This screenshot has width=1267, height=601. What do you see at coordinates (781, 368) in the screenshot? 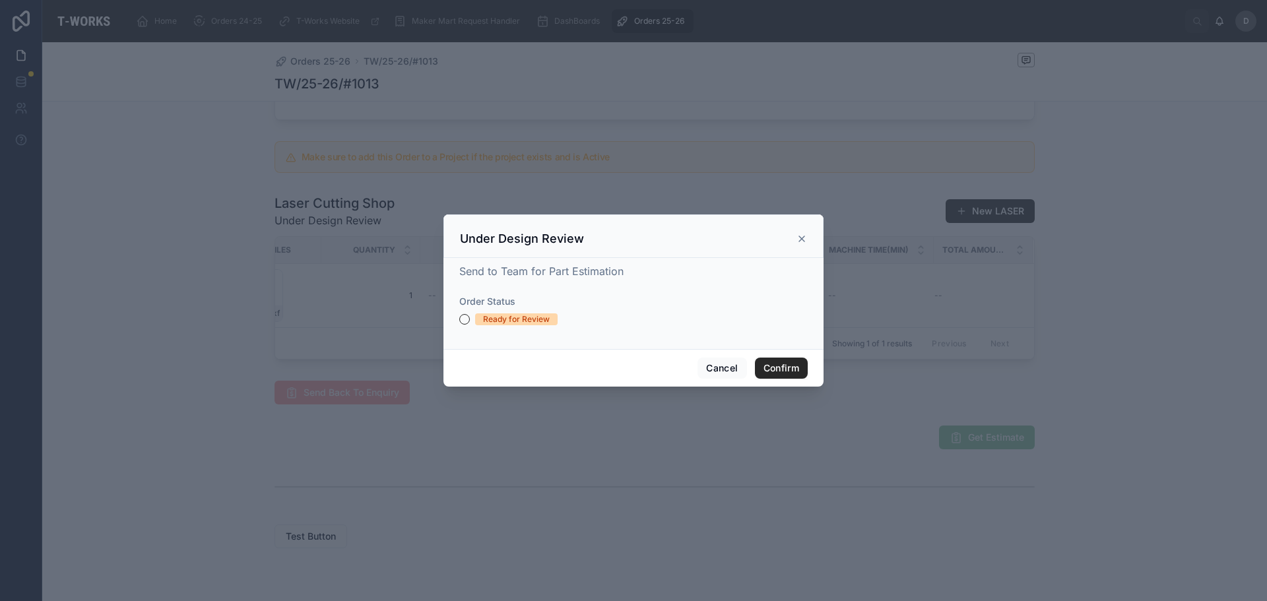
I see `button: Confirm` at bounding box center [781, 368].